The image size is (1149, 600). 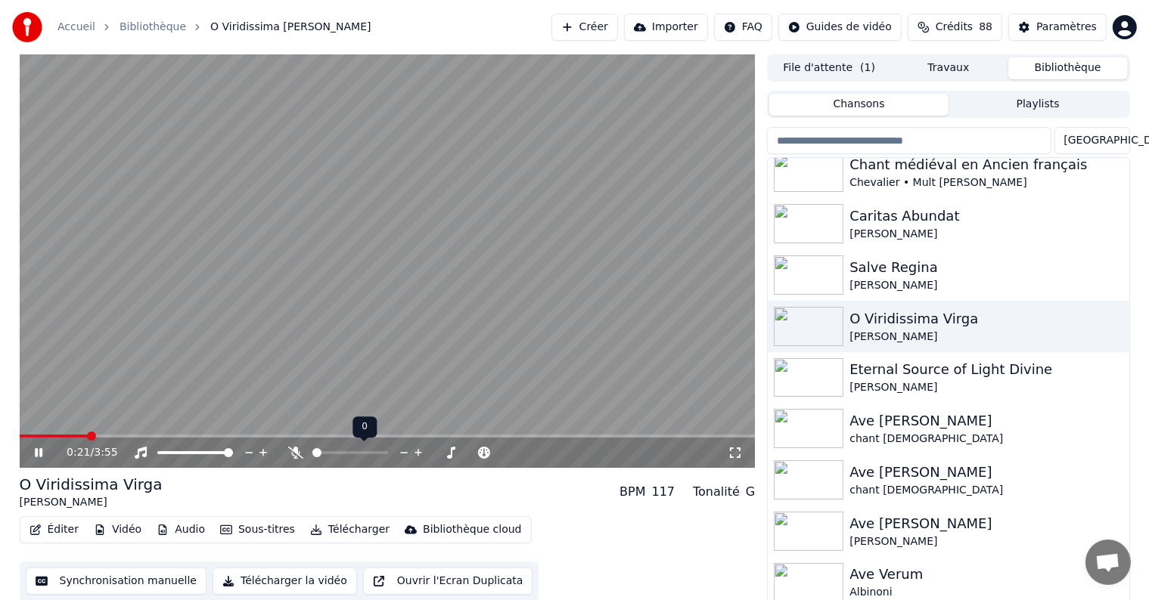 I want to click on button: Importer, so click(x=665, y=27).